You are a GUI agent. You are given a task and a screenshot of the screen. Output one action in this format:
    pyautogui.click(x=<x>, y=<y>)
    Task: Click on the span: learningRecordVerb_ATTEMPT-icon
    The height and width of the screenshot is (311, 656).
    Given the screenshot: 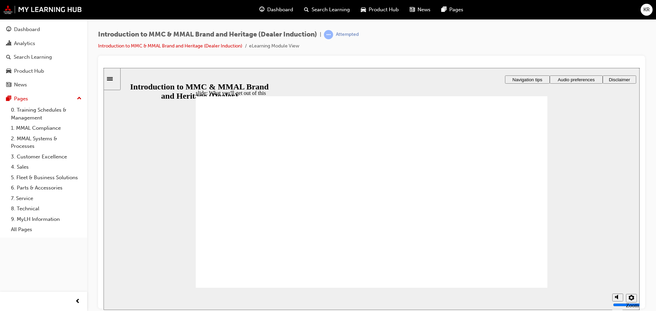 What is the action you would take?
    pyautogui.click(x=328, y=34)
    